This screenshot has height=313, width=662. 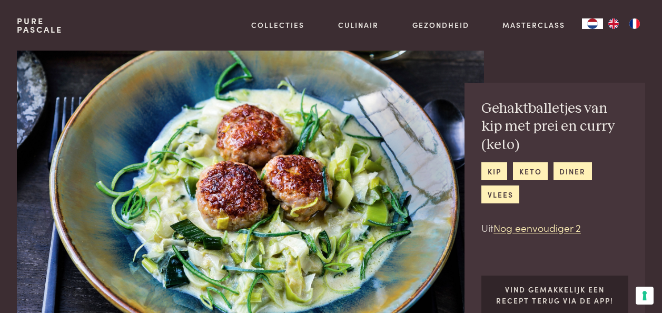 What do you see at coordinates (645, 295) in the screenshot?
I see `button: Uw voorkeuren voor toestemming voor trackingtechnologieën` at bounding box center [645, 295].